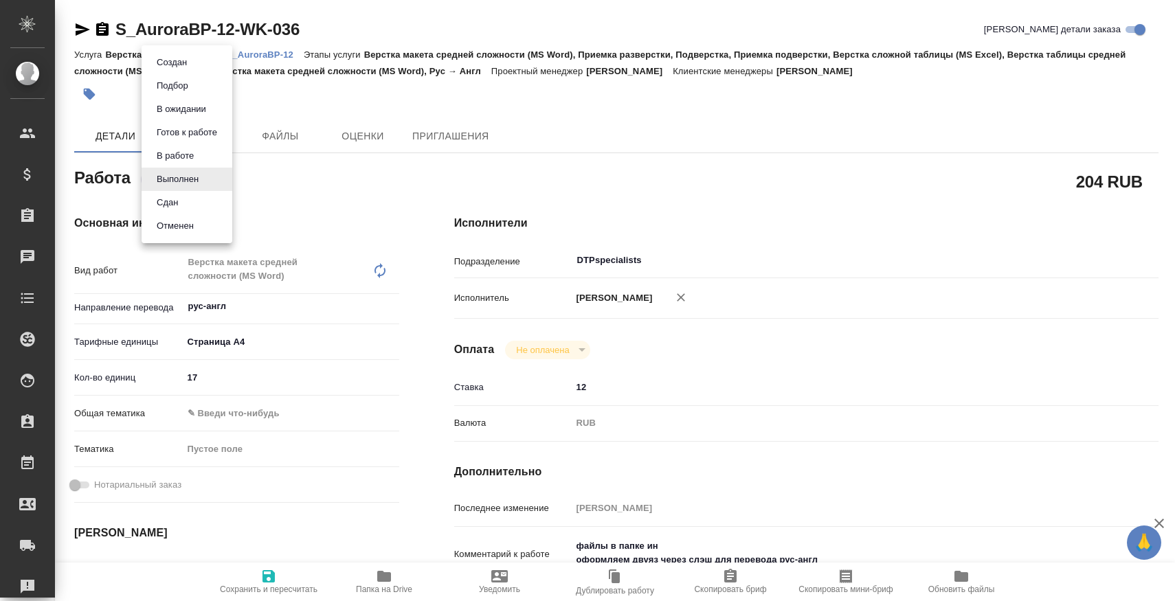  Describe the element at coordinates (172, 63) in the screenshot. I see `button: Создан` at that location.